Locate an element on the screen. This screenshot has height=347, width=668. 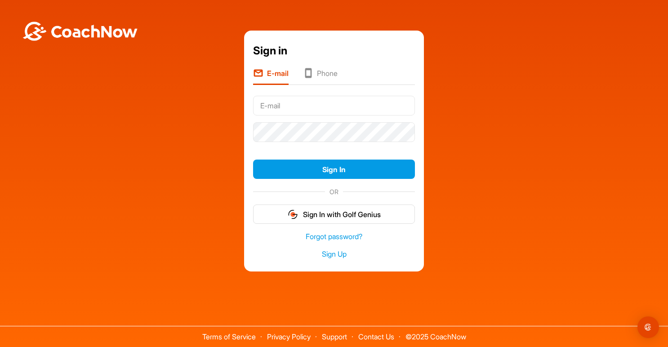
a: Forgot password? is located at coordinates (334, 237).